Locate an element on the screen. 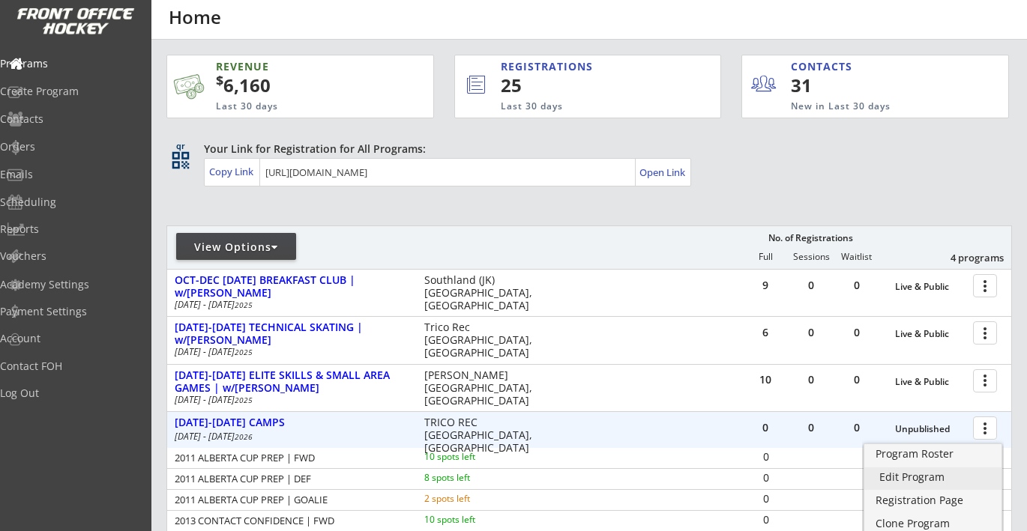  div: Your Link for Registration for All Programs: is located at coordinates (585, 149).